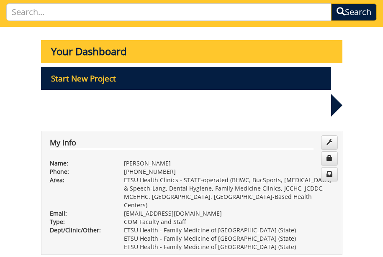 Image resolution: width=383 pixels, height=257 pixels. Describe the element at coordinates (186, 79) in the screenshot. I see `p: Start New Project` at that location.